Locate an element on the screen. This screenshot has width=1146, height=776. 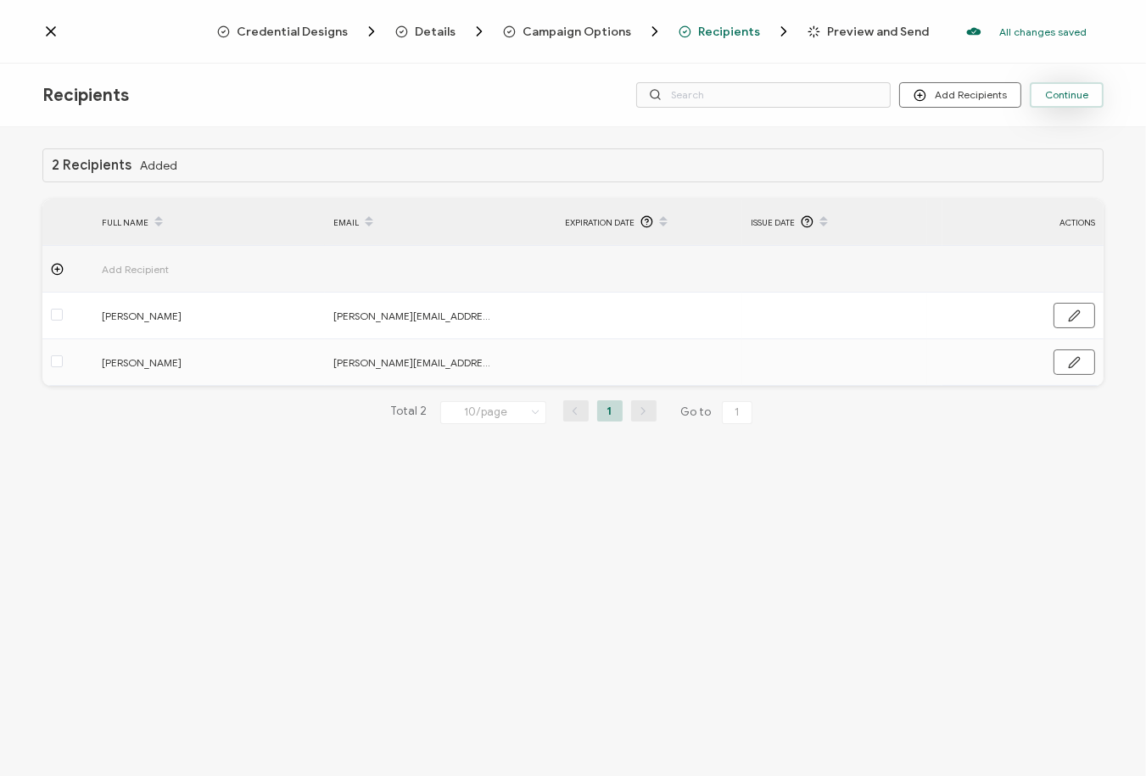
div: EMAIL is located at coordinates (440, 222).